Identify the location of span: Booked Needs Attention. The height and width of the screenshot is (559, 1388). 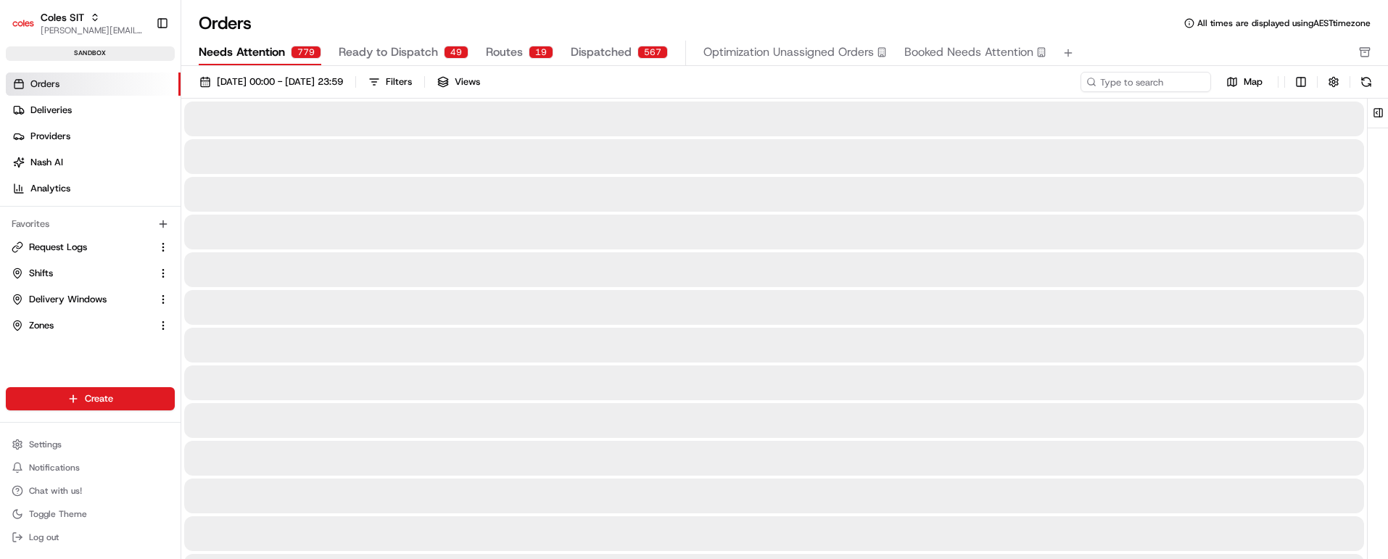
(969, 52).